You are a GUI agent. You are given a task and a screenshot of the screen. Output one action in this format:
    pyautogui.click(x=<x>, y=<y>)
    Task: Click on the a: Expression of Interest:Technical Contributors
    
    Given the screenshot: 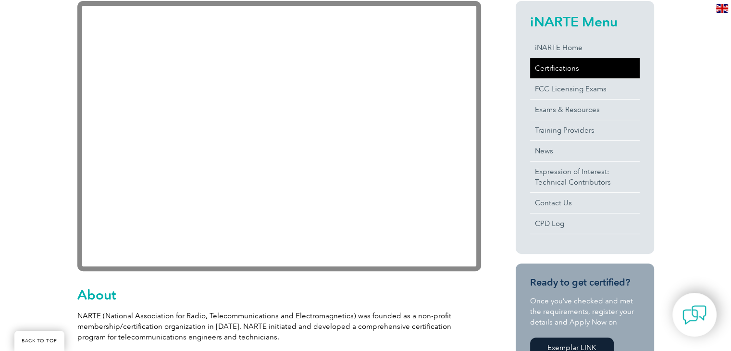 What is the action you would take?
    pyautogui.click(x=585, y=177)
    